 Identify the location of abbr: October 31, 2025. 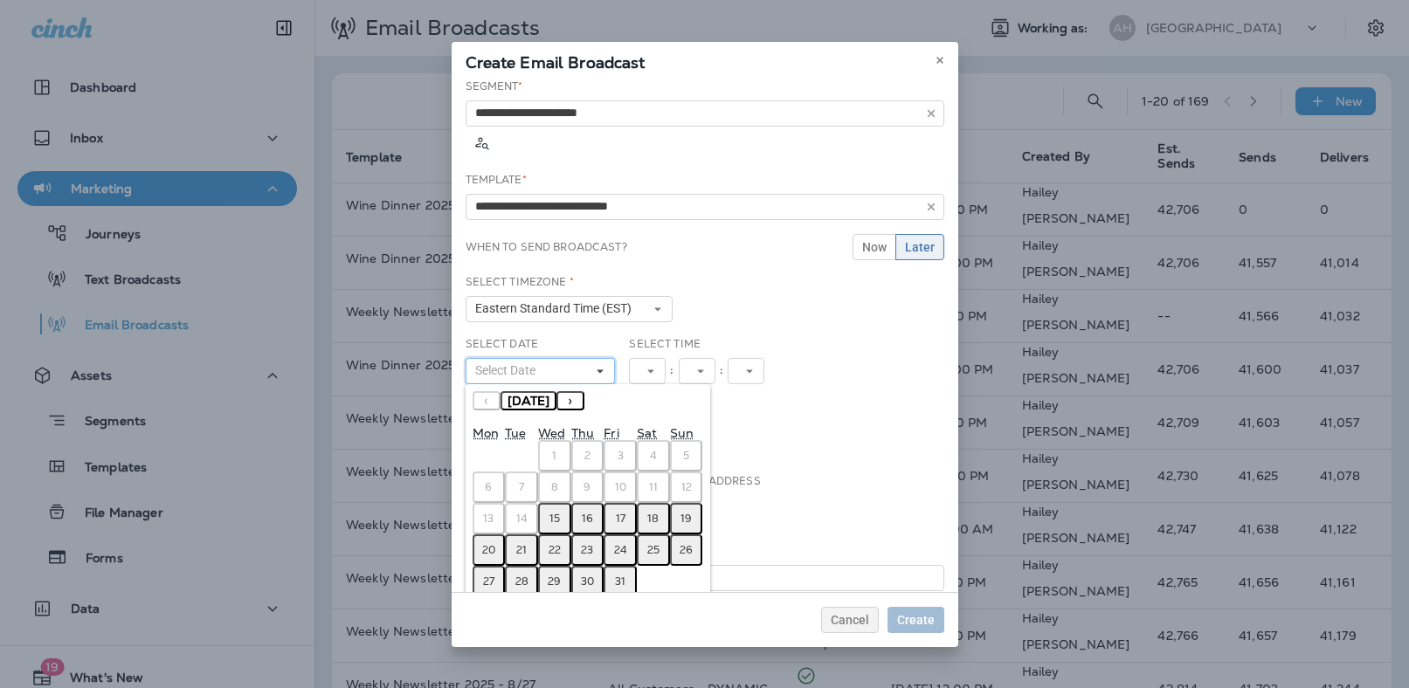
(620, 582).